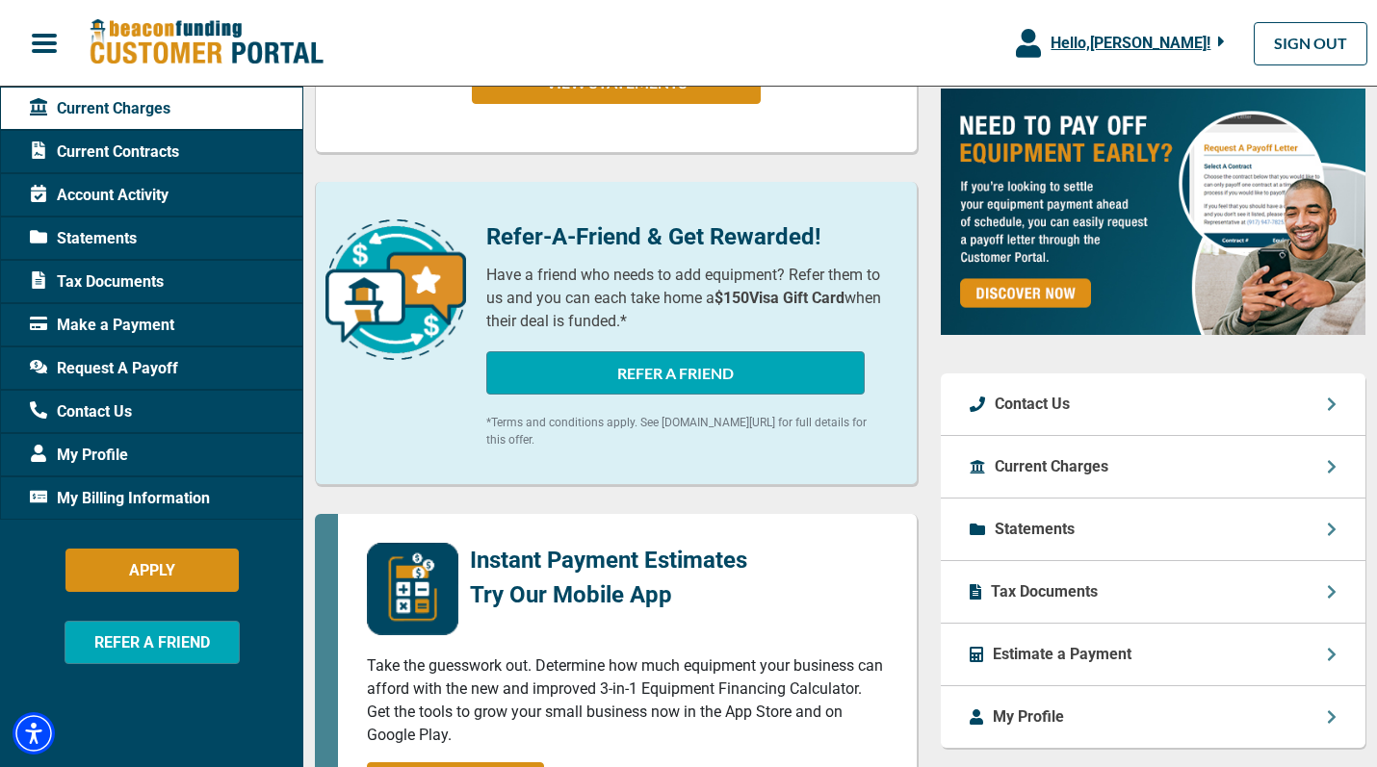 This screenshot has width=1377, height=767. Describe the element at coordinates (1043, 592) in the screenshot. I see `p: Tax Documents` at that location.